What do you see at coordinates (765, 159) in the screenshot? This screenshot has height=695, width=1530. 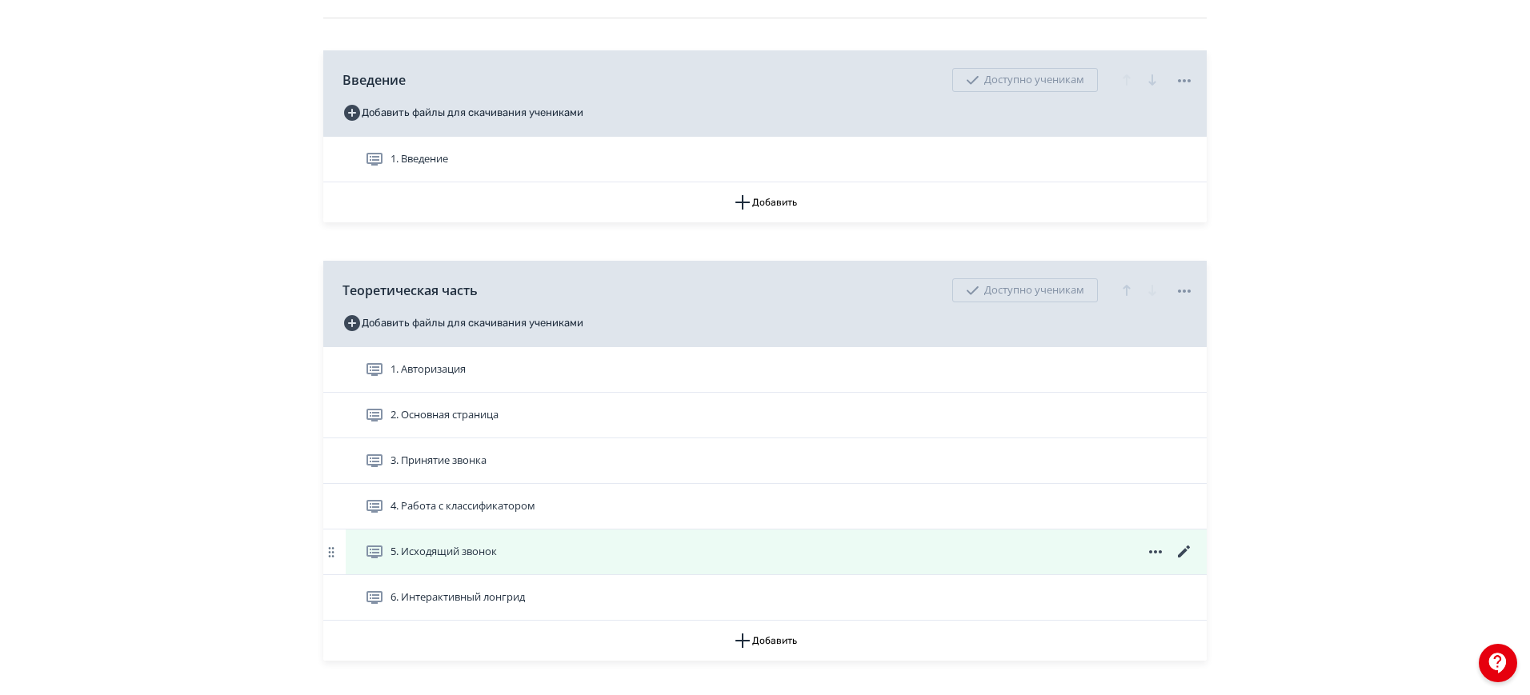 I see `div: 1. Введение` at bounding box center [765, 159].